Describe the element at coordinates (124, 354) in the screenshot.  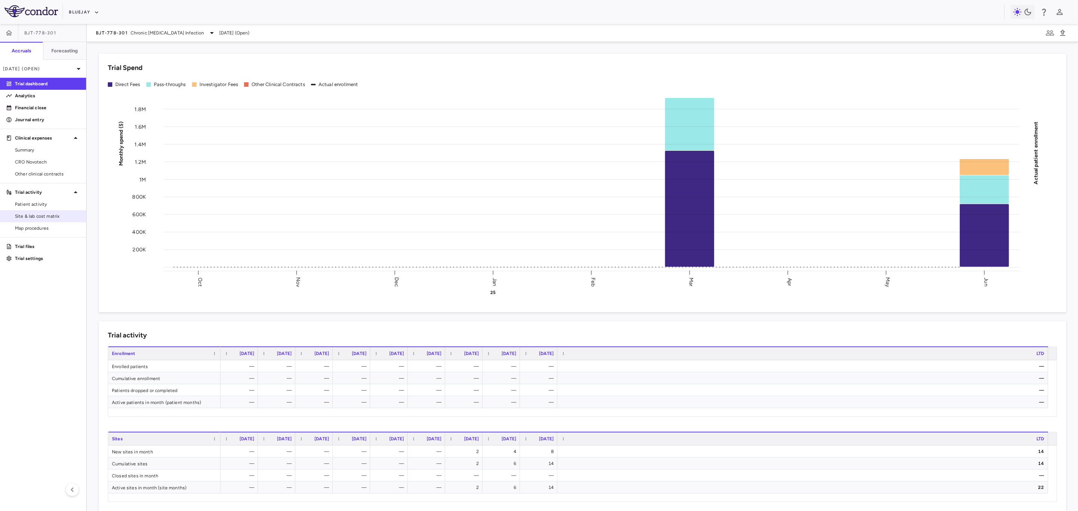
I see `span: Enrollment` at that location.